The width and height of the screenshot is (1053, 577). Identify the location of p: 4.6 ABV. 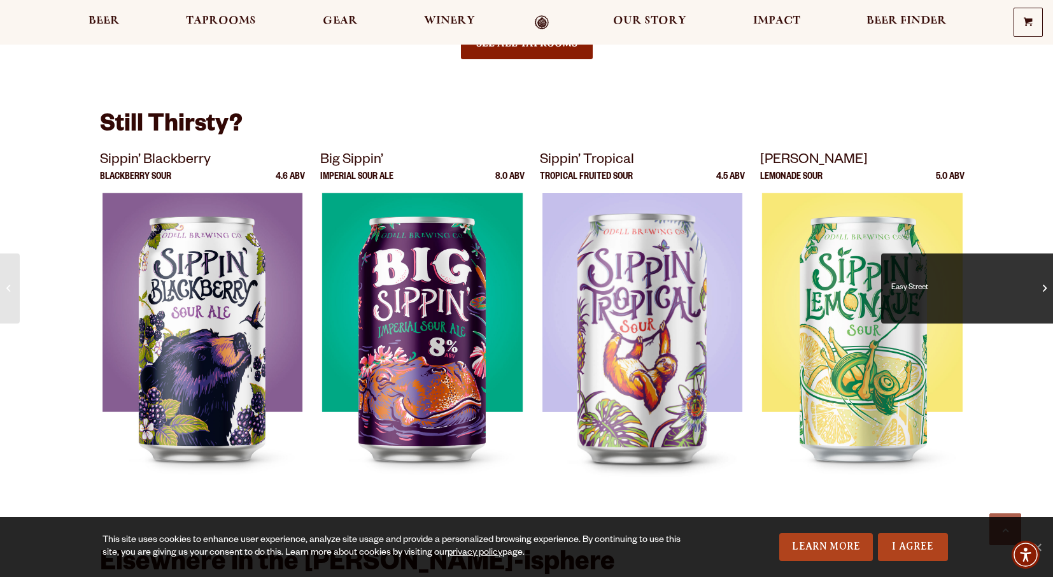
(290, 183).